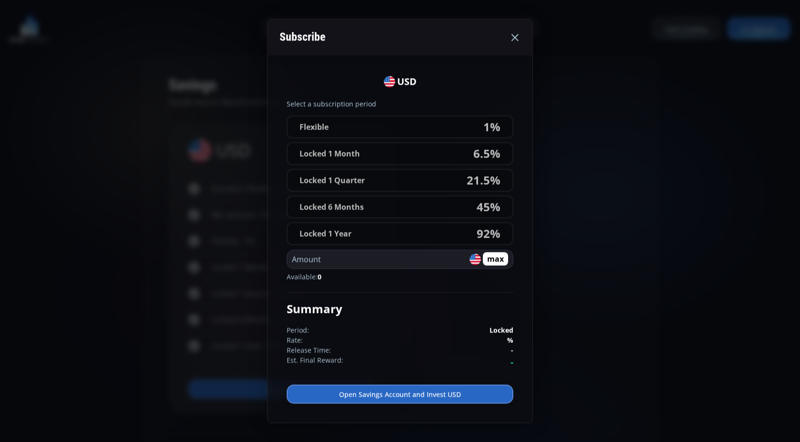  I want to click on dt: Rate:, so click(344, 340).